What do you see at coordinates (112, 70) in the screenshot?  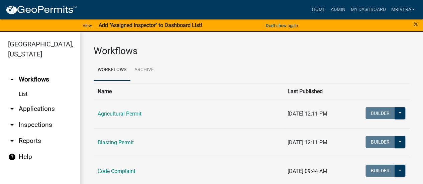 I see `a: Workflows` at bounding box center [112, 70].